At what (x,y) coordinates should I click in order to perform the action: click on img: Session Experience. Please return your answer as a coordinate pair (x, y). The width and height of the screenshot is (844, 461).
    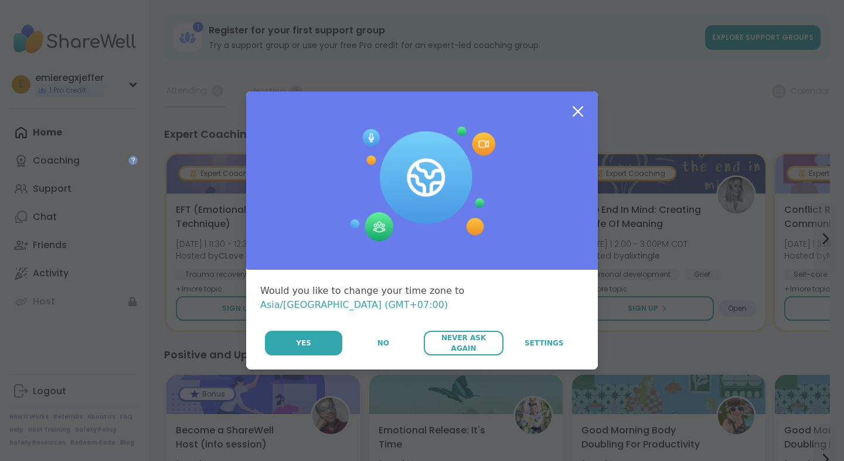
    Looking at the image, I should click on (422, 184).